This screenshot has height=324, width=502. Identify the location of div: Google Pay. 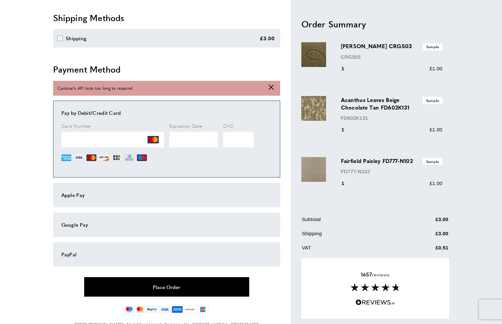
(167, 225).